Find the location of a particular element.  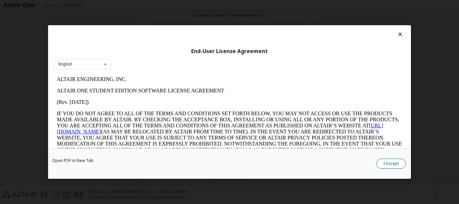

p: ALTAIR ENGINEERING, INC. is located at coordinates (175, 6).